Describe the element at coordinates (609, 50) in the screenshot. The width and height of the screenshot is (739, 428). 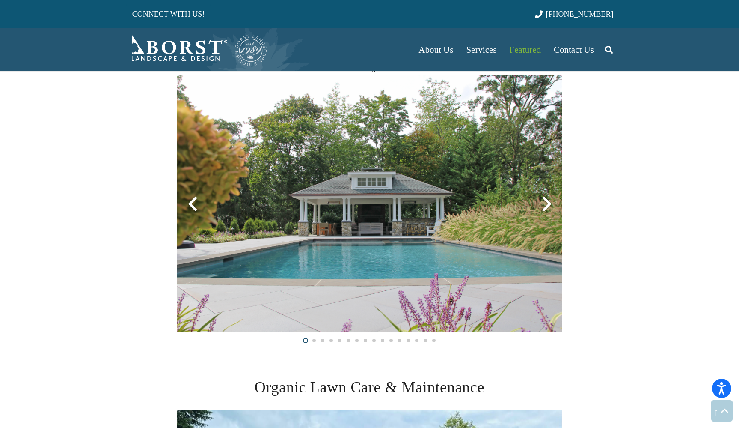
I see `a: Search` at that location.